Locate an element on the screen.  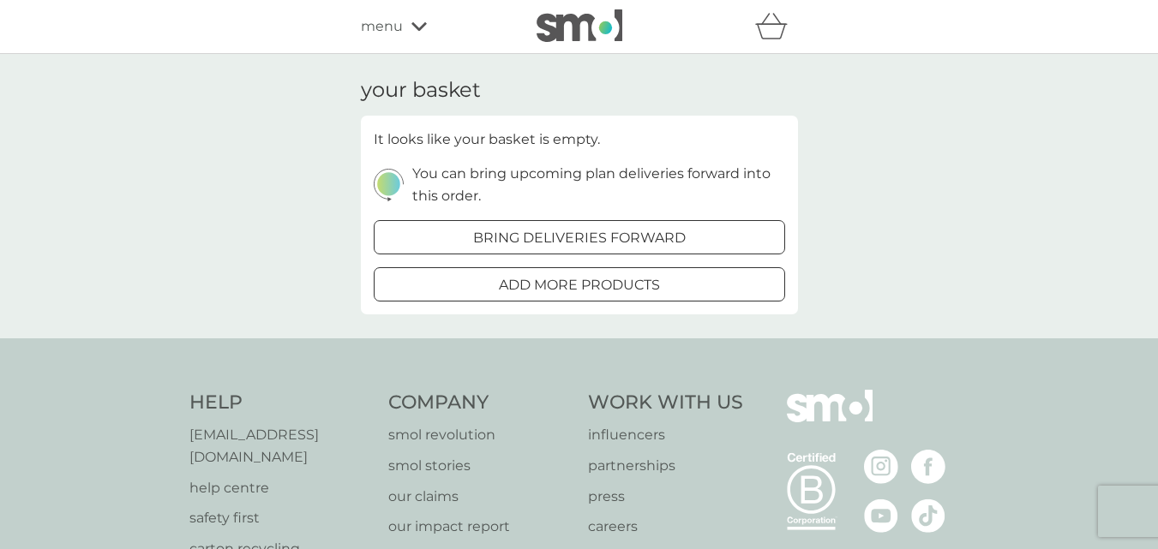
p: help centre is located at coordinates (280, 488).